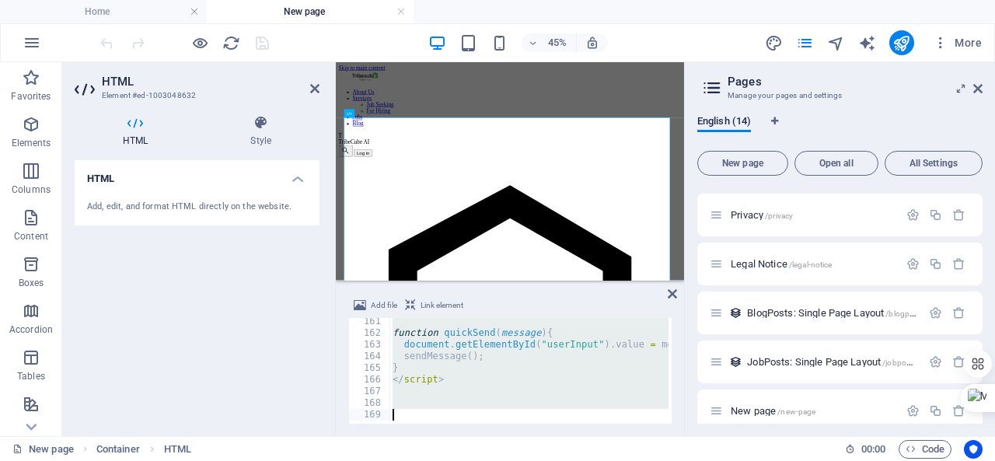 The image size is (995, 461). I want to click on button: Click here to leave preview mode and continue editing, so click(200, 43).